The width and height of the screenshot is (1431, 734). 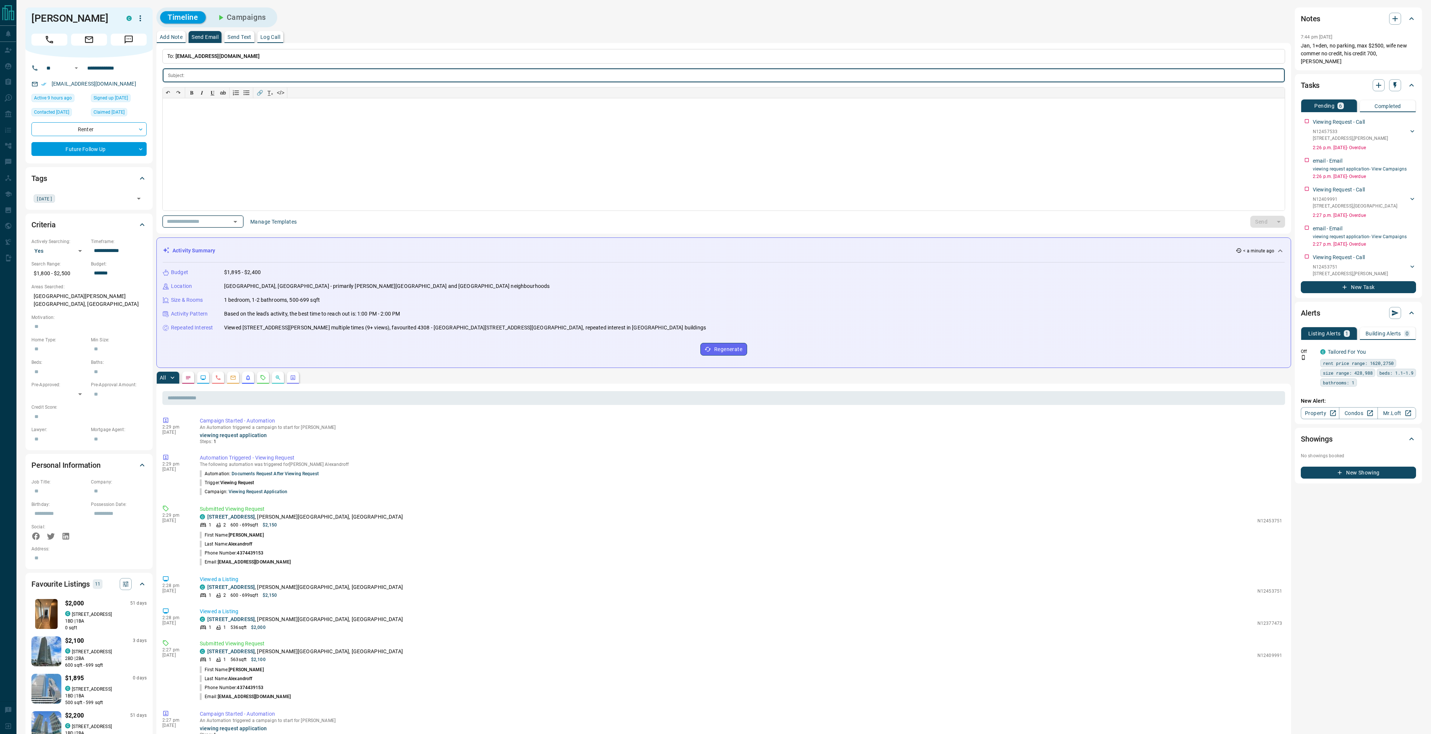 What do you see at coordinates (232, 688) in the screenshot?
I see `p: Phone Number:` at bounding box center [232, 688].